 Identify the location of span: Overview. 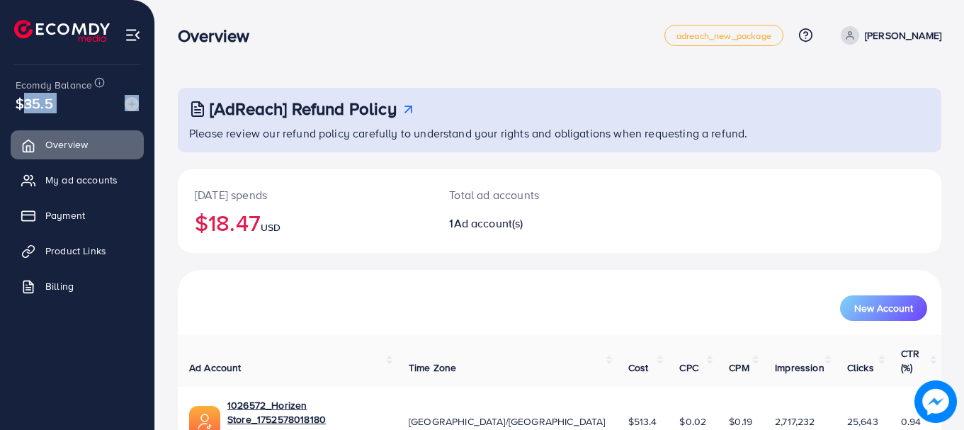
(67, 144).